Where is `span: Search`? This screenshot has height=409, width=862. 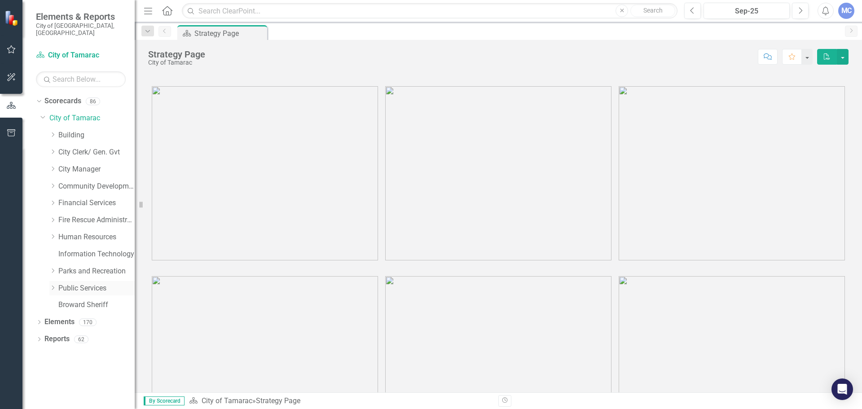 span: Search is located at coordinates (652, 10).